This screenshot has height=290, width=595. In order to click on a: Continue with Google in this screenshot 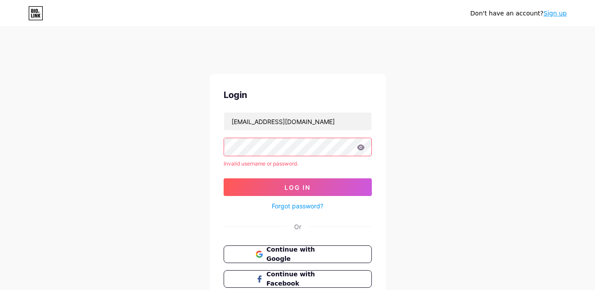, I will do `click(298, 254)`.